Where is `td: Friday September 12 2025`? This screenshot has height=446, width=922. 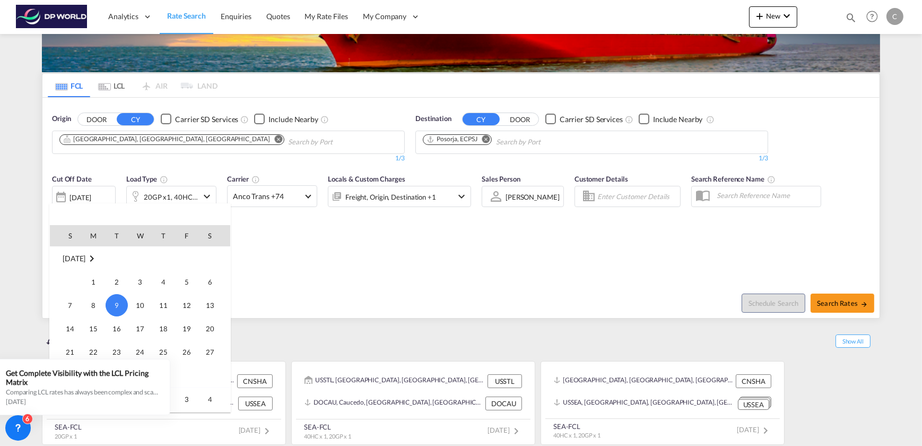 td: Friday September 12 2025 is located at coordinates (187, 305).